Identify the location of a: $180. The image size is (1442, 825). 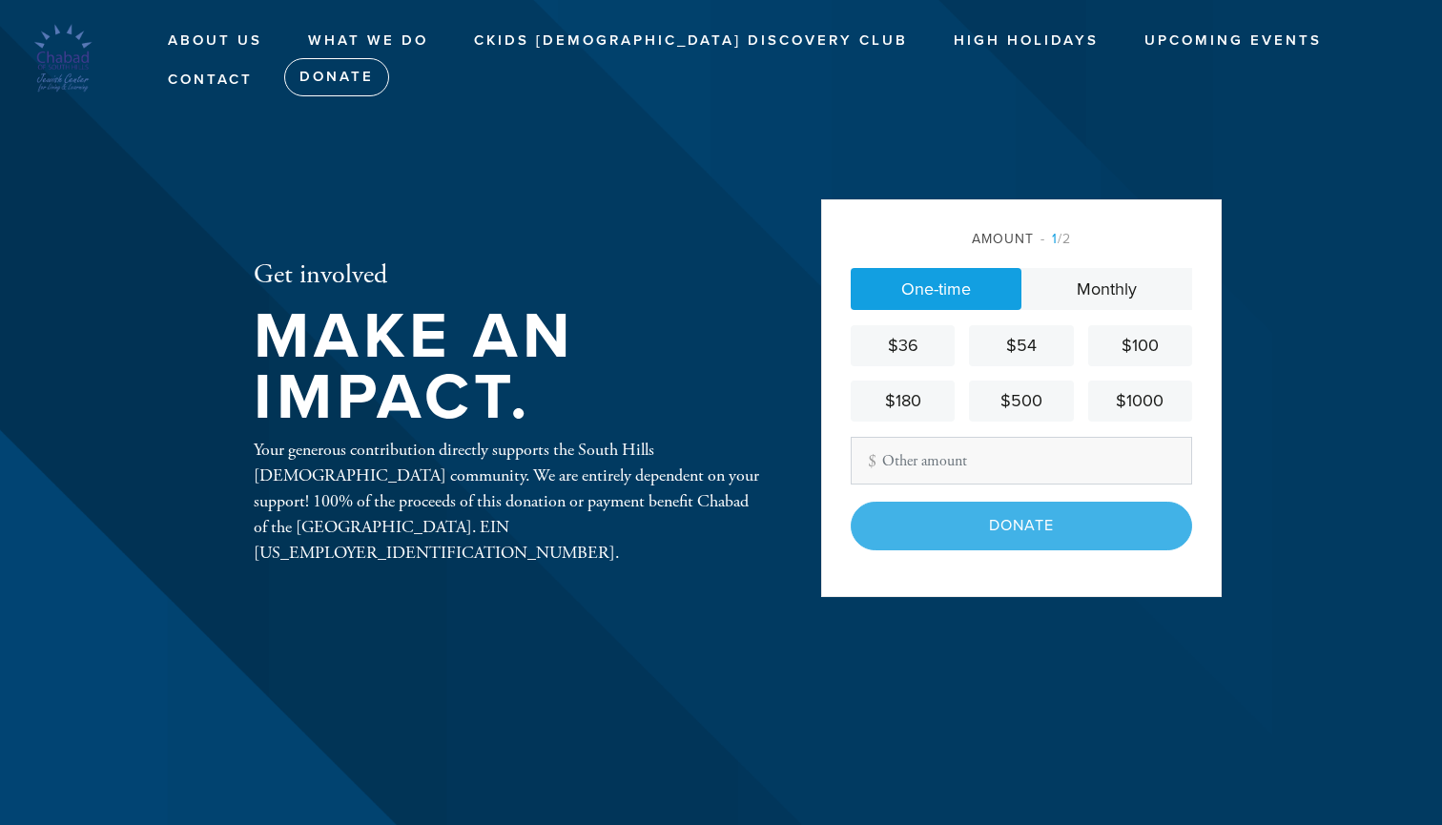
(903, 401).